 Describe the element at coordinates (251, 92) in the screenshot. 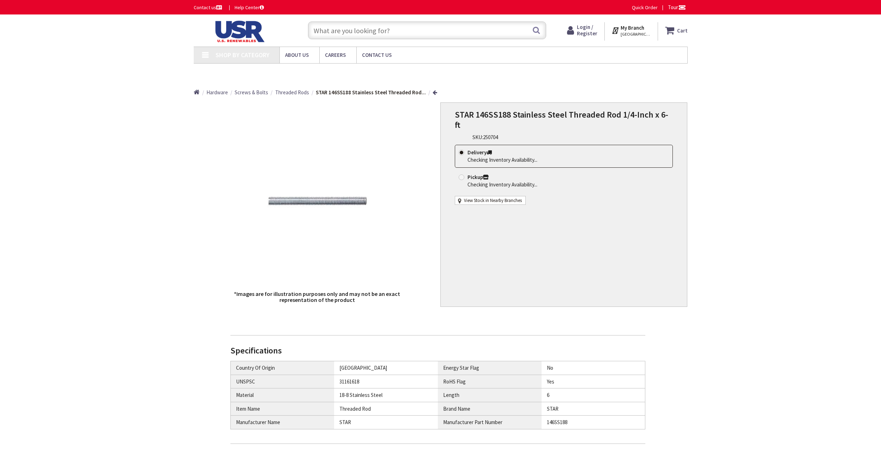

I see `a: Screws & Bolts` at that location.